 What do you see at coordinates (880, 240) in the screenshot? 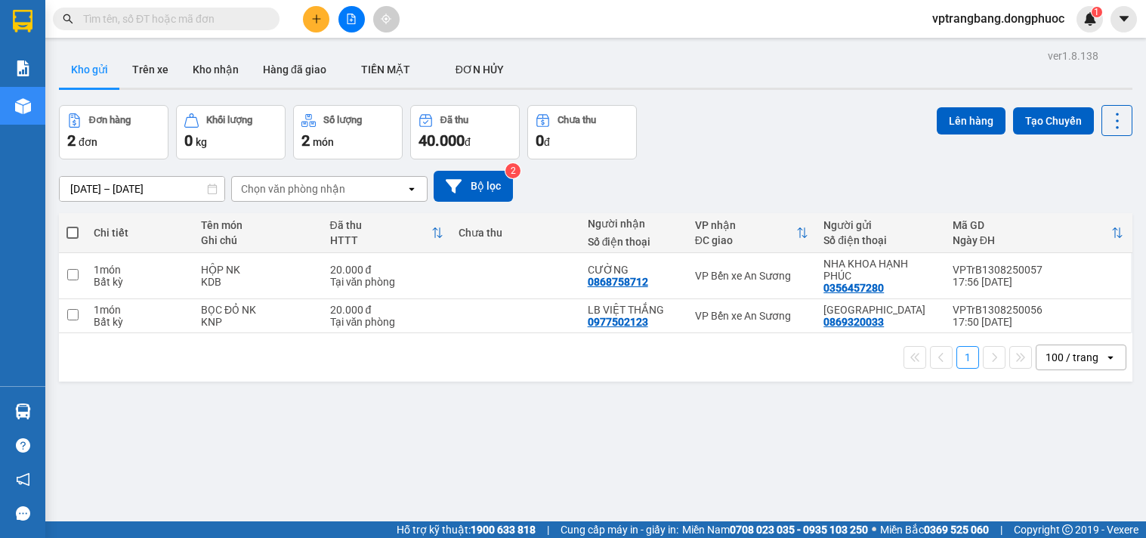
I see `div: Số điện thoại` at bounding box center [880, 240].